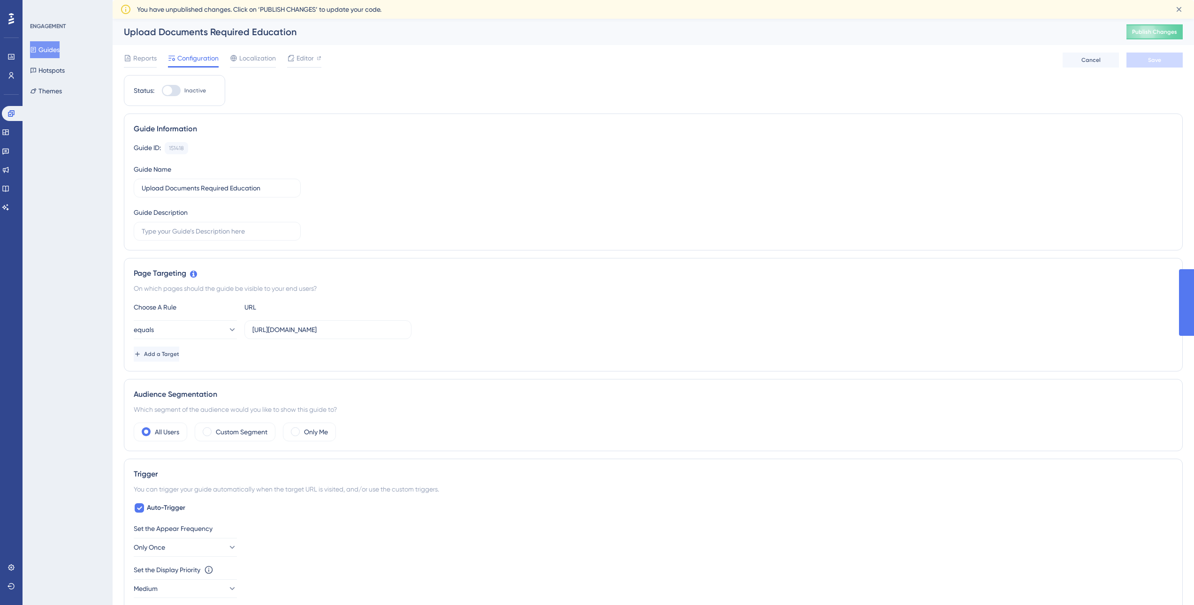 This screenshot has height=605, width=1194. What do you see at coordinates (259, 9) in the screenshot?
I see `span: You have unpublished changes. Click on ‘PUBLISH CHANGES’ to update your code.` at bounding box center [259, 9].